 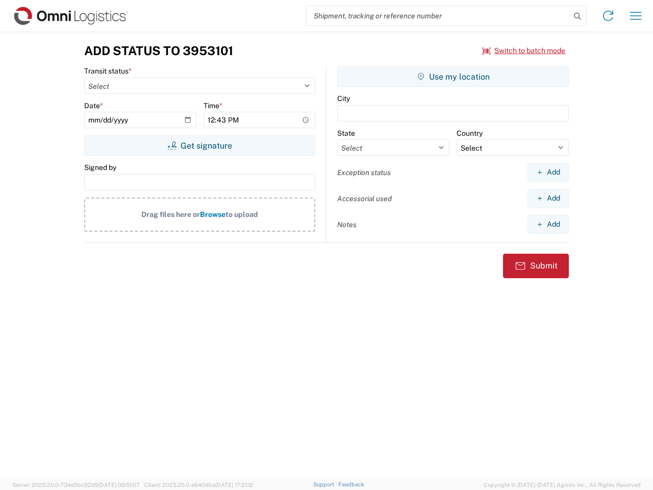 I want to click on label: Country, so click(x=469, y=133).